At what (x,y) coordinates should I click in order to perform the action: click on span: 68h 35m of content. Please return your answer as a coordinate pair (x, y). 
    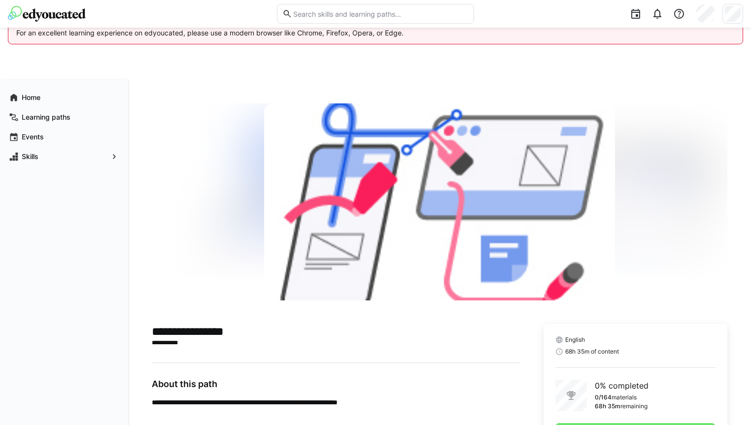
    Looking at the image, I should click on (591, 352).